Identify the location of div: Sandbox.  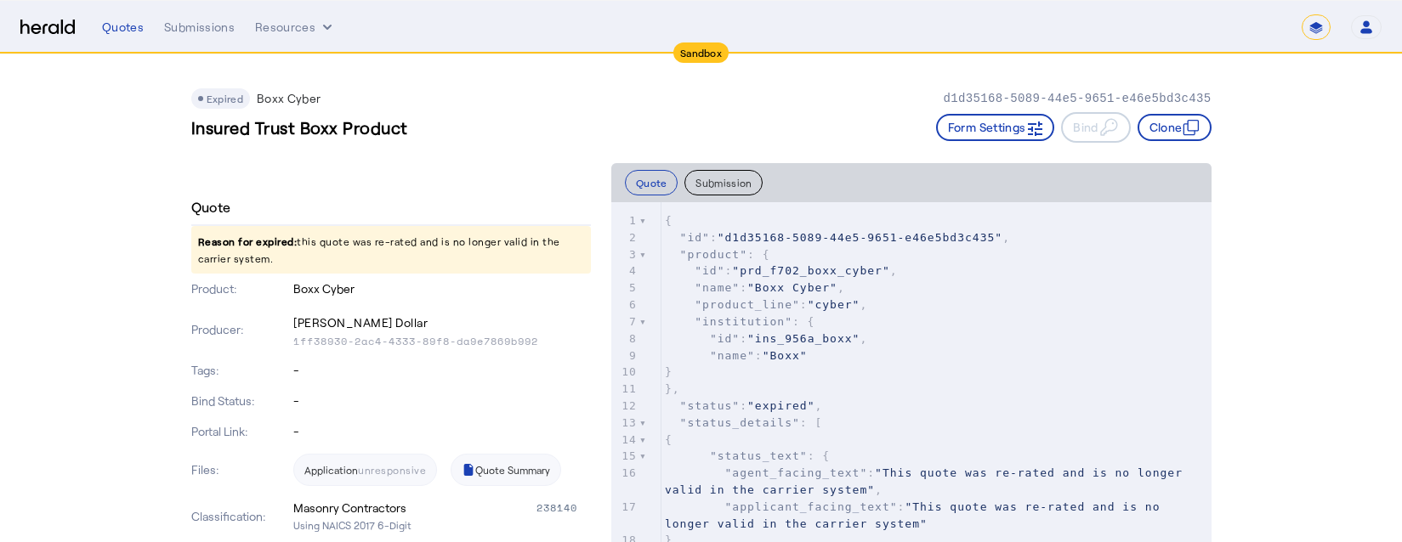
(701, 53).